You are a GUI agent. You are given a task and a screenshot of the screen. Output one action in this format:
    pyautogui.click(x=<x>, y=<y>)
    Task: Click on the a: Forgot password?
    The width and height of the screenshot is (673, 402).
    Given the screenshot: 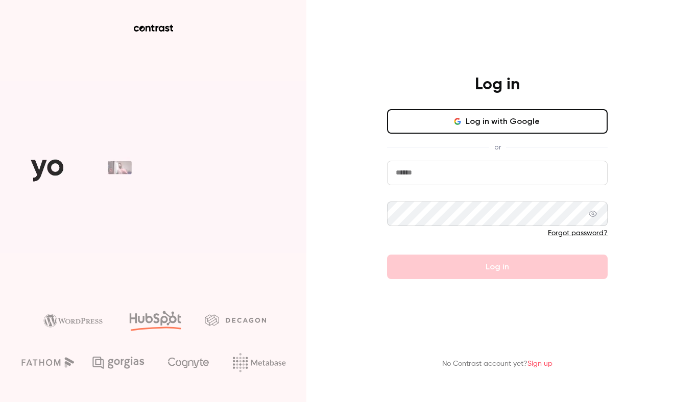 What is the action you would take?
    pyautogui.click(x=578, y=233)
    